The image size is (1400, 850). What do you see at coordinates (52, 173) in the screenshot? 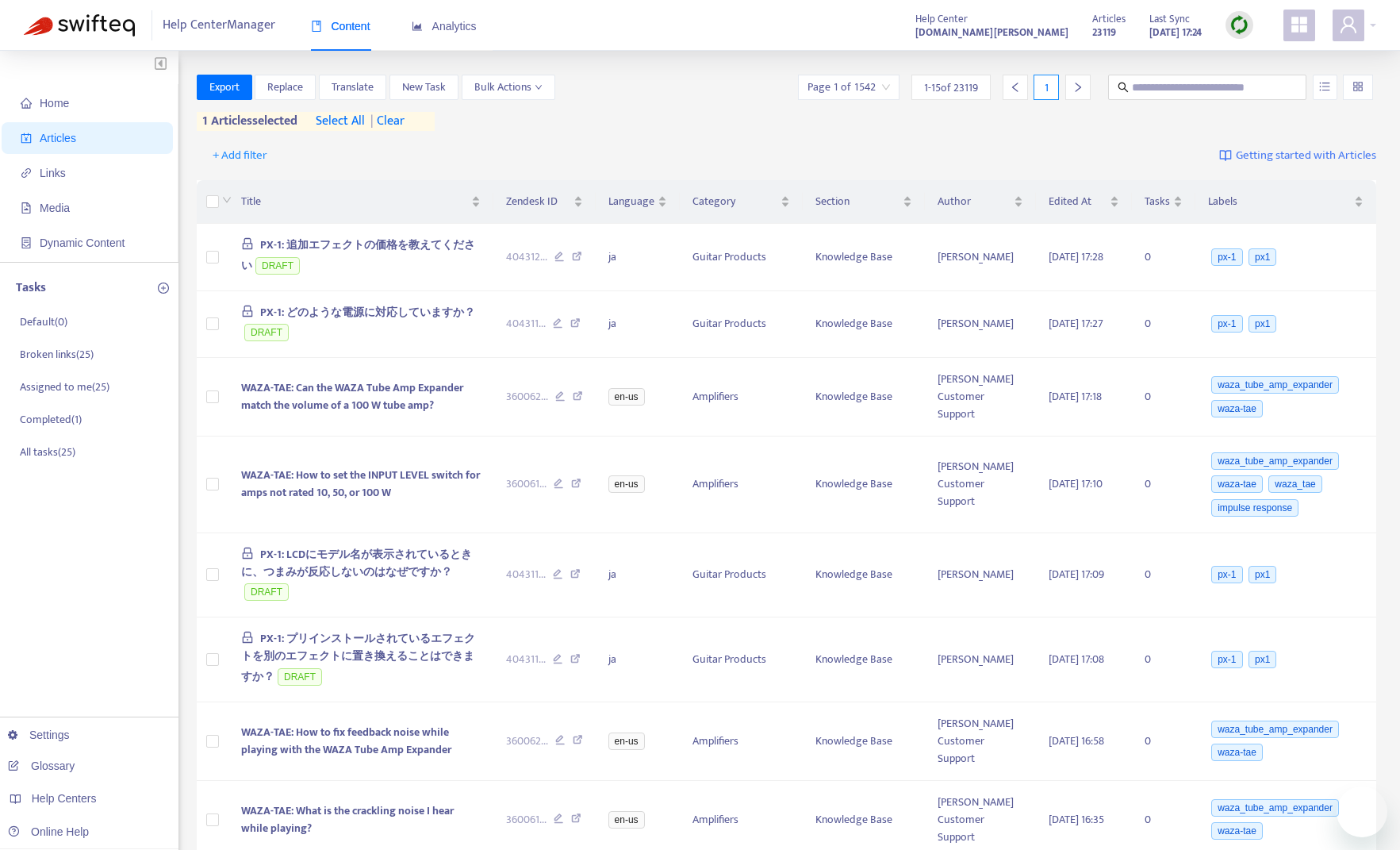
I see `span: Links` at bounding box center [52, 173].